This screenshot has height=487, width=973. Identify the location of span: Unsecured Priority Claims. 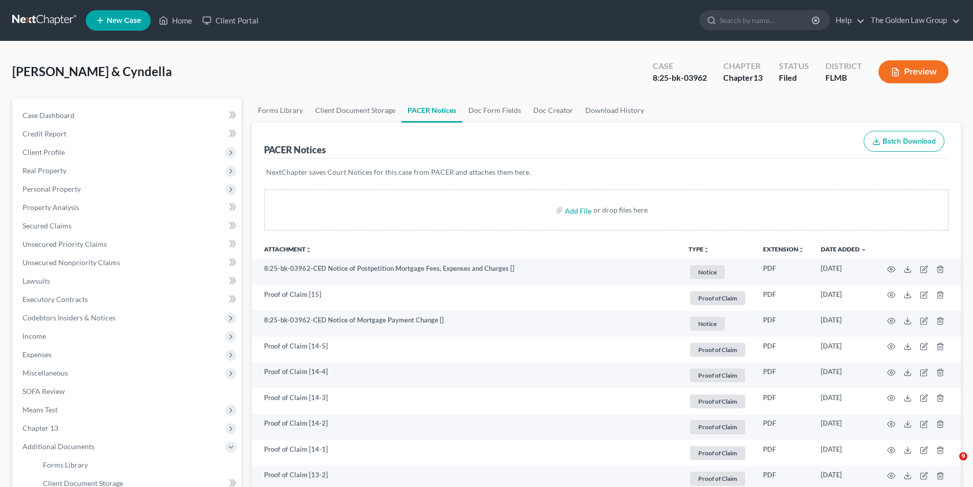
(64, 244).